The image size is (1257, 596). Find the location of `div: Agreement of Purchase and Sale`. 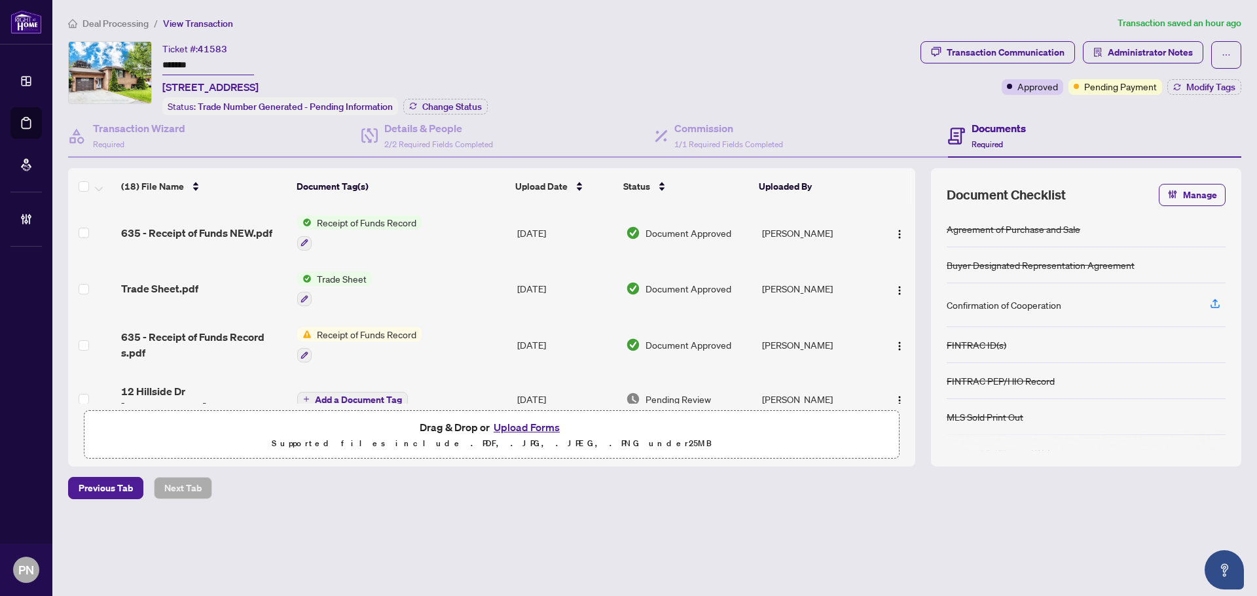

div: Agreement of Purchase and Sale is located at coordinates (1014, 229).